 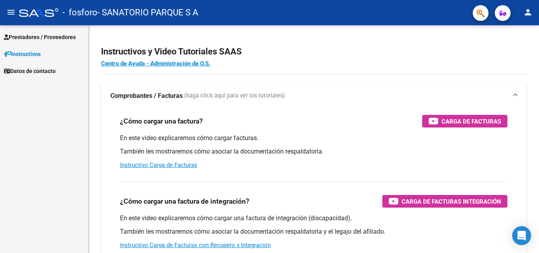 I want to click on span: Prestadores / Proveedores, so click(x=40, y=37).